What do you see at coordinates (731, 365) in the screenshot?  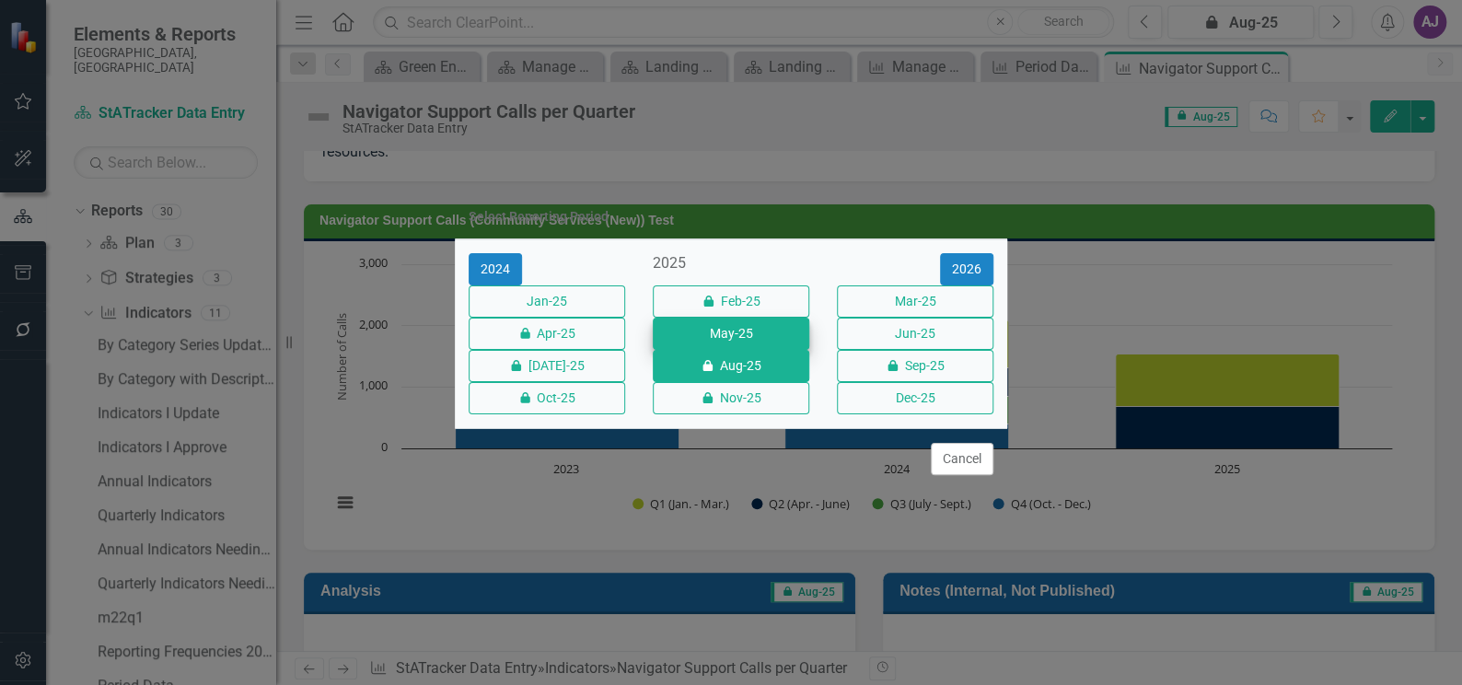 I see `button: Aug-25` at bounding box center [731, 365].